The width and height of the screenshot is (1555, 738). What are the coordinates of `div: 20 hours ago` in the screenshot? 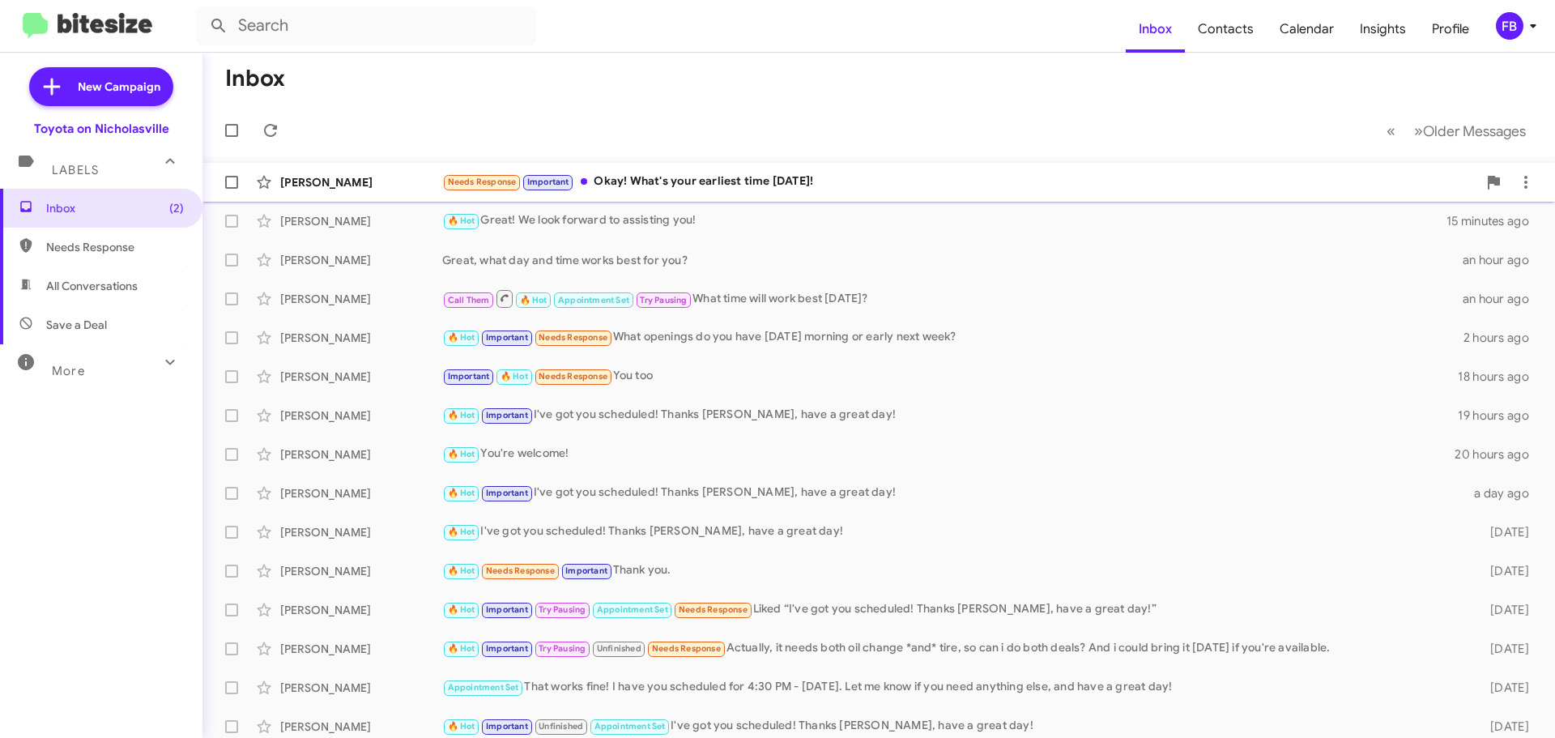 It's located at (1499, 454).